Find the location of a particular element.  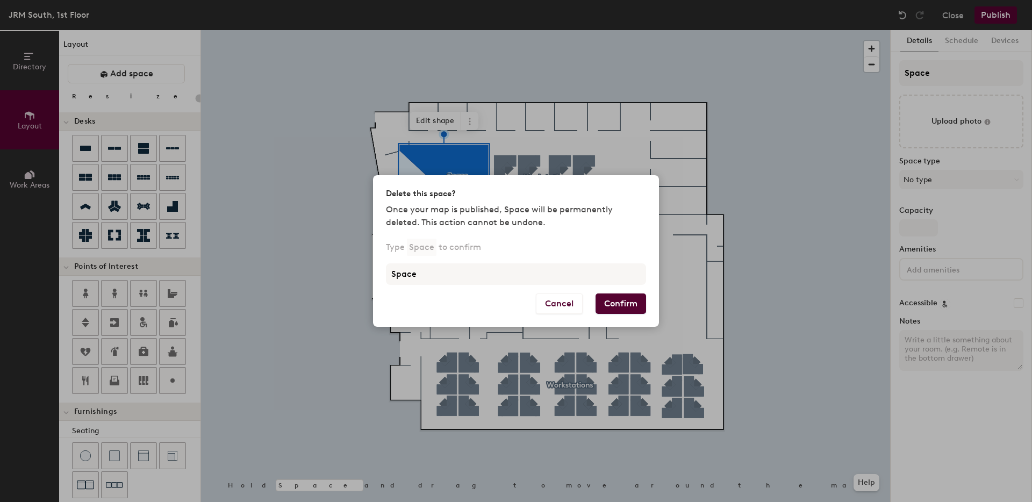

button: Confirm is located at coordinates (621, 304).